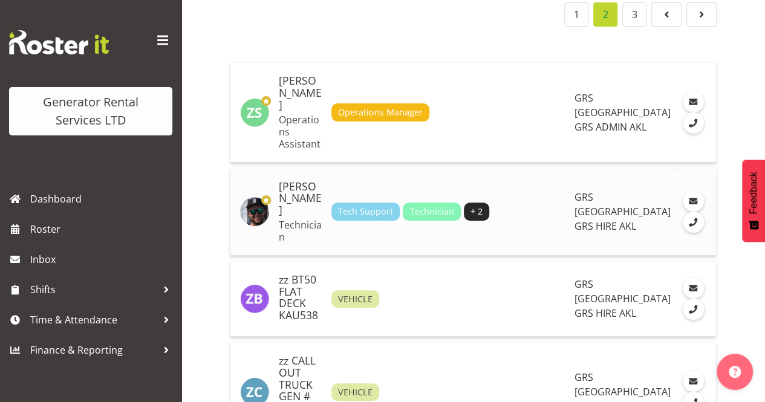  What do you see at coordinates (94, 350) in the screenshot?
I see `span: Finance & Reporting` at bounding box center [94, 350].